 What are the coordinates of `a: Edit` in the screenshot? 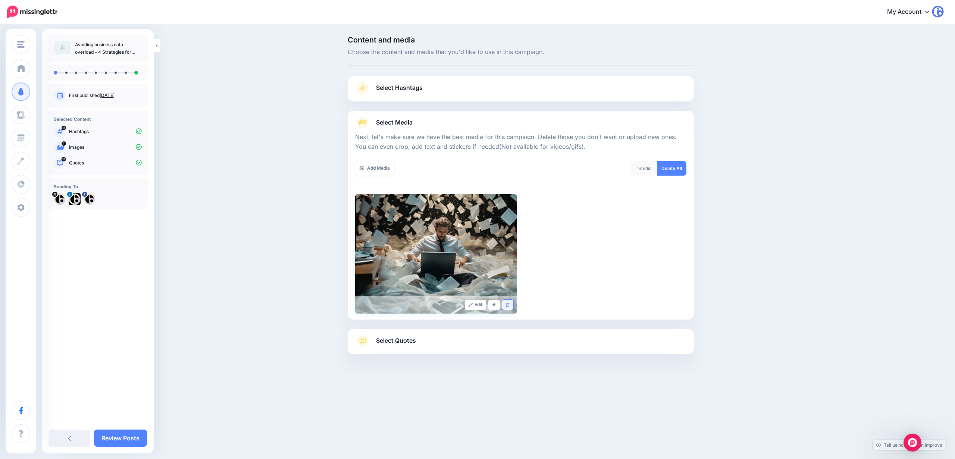 It's located at (475, 305).